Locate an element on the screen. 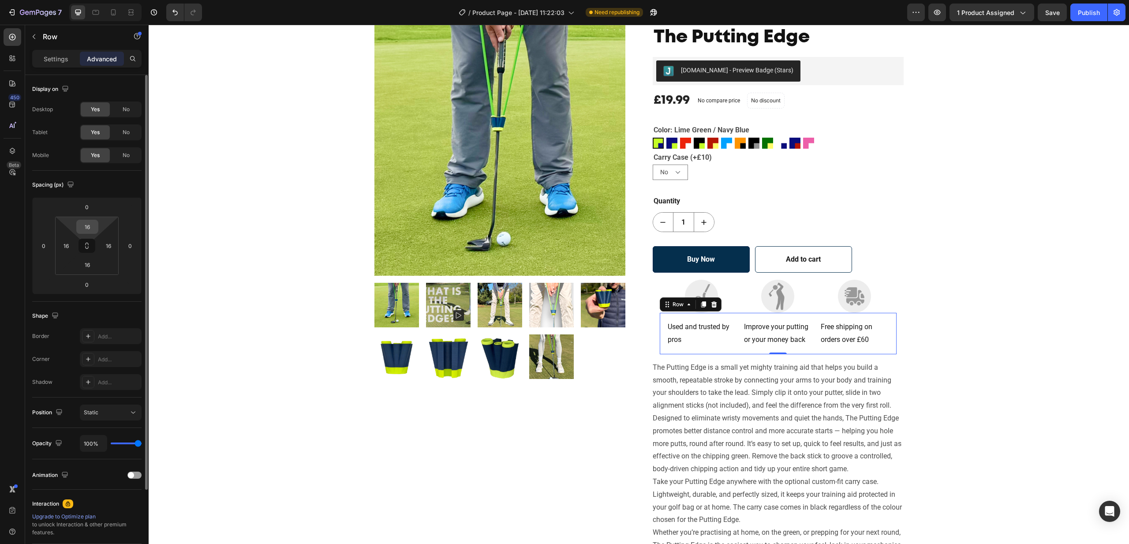 Image resolution: width=1129 pixels, height=544 pixels. p: Row is located at coordinates (80, 37).